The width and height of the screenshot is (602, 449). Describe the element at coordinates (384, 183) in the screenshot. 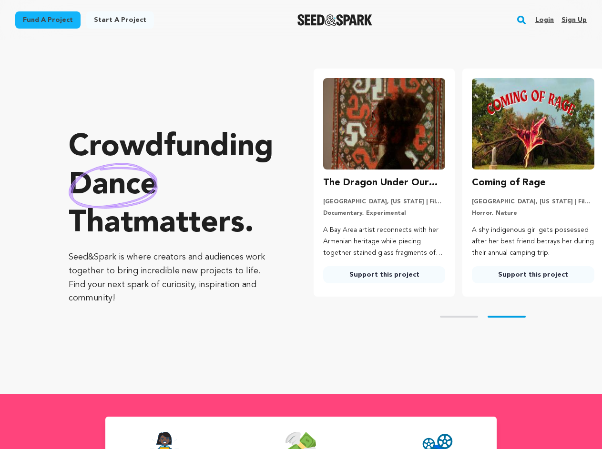

I see `h3: The Dragon Under Our Feet` at that location.